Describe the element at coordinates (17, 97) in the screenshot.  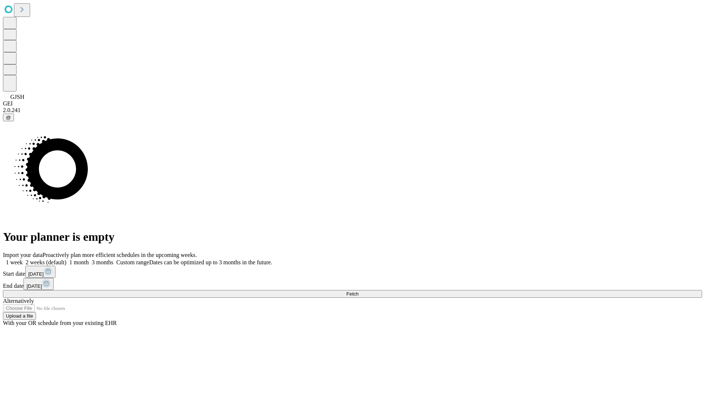
I see `span: GJSH` at that location.